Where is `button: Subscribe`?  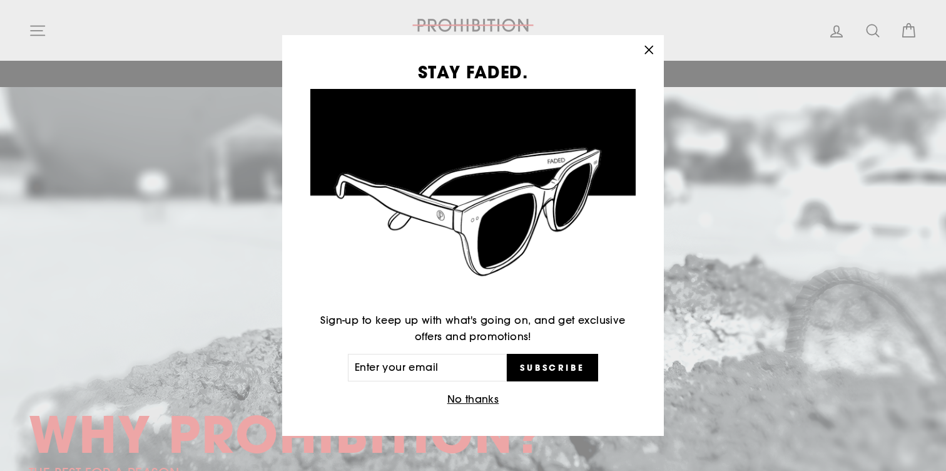
button: Subscribe is located at coordinates (553, 367).